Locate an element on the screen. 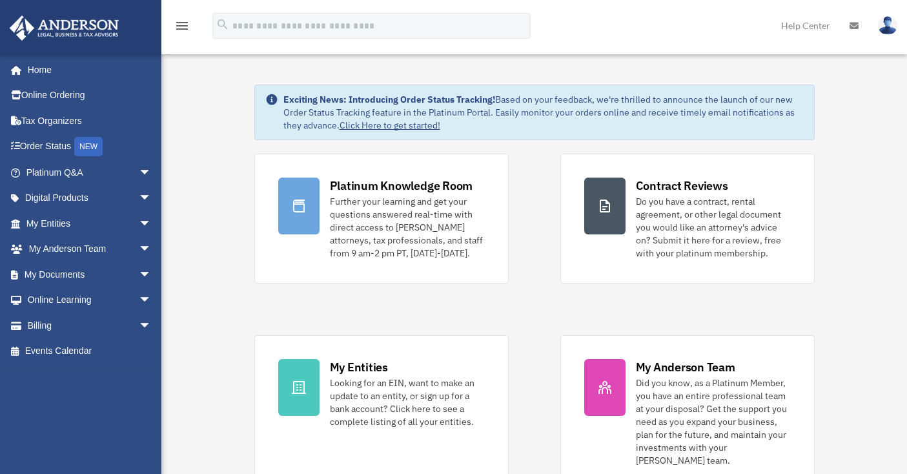 This screenshot has height=474, width=907. a: Platinum Knowledge Room Further your learning and get your questions answered real-time with dire... is located at coordinates (381, 218).